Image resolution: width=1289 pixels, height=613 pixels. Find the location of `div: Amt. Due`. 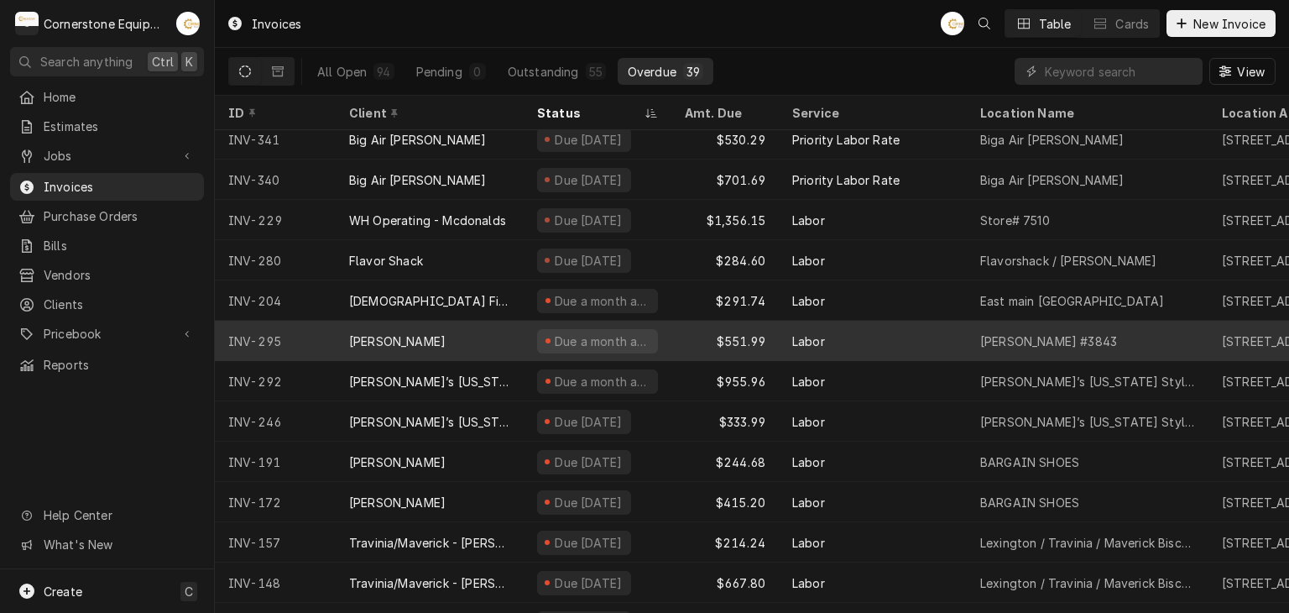

div: Amt. Due is located at coordinates (723, 112).